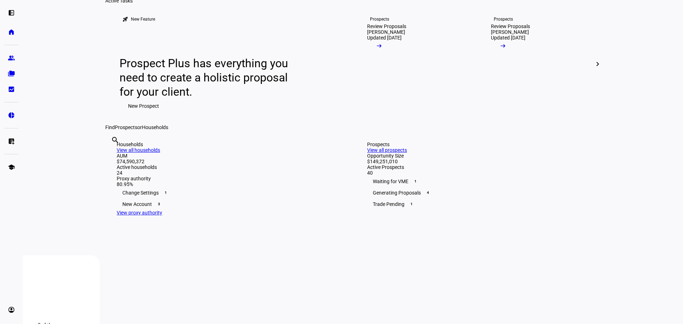  I want to click on span: Prospects, so click(126, 127).